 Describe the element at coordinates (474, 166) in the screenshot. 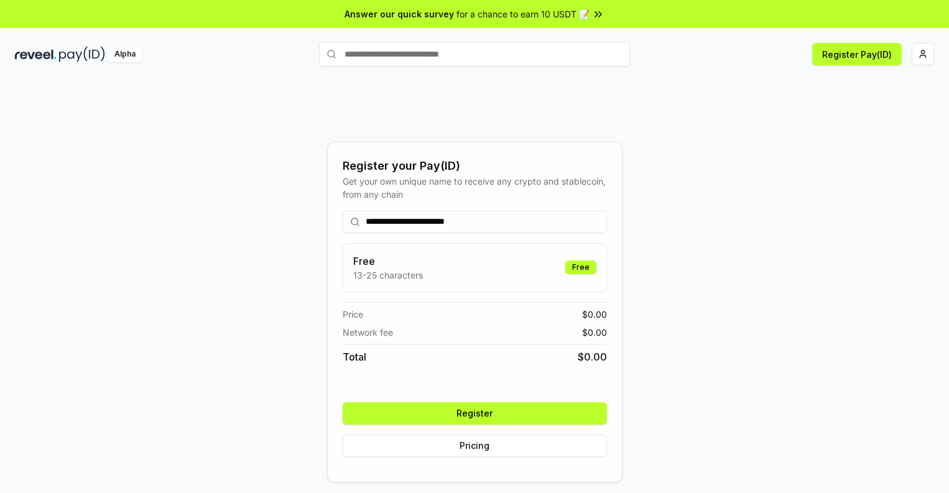

I see `div: Register your Pay(ID)` at that location.